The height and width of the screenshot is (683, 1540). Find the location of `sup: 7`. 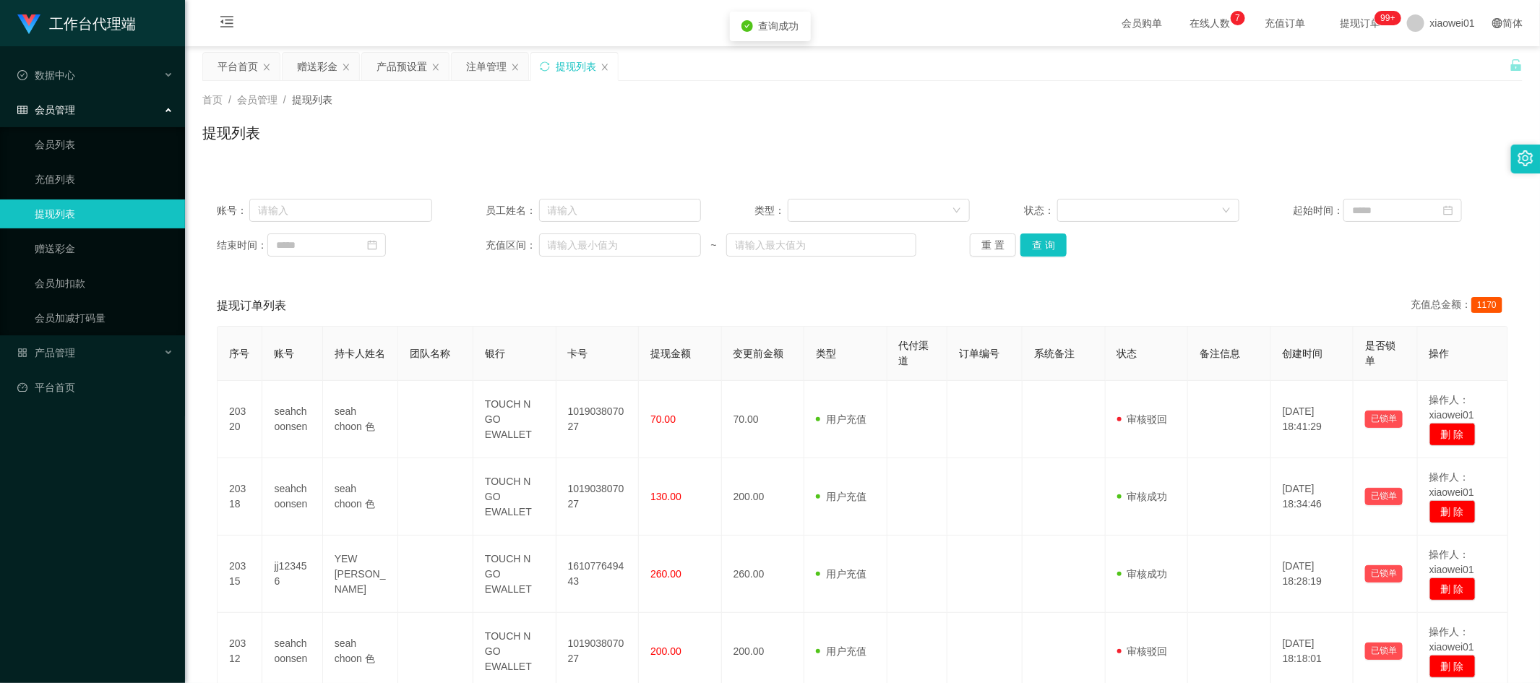

sup: 7 is located at coordinates (1238, 18).